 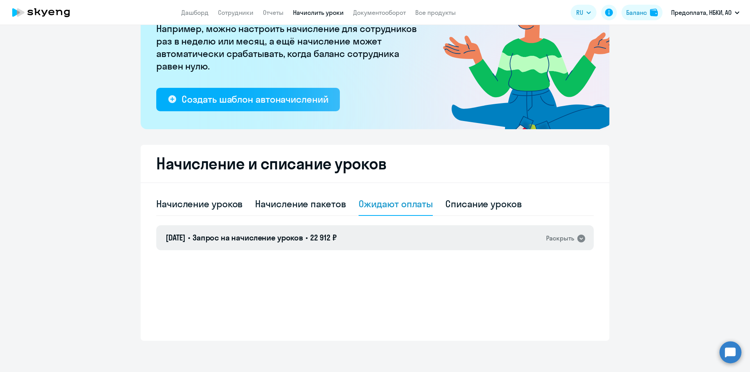 What do you see at coordinates (375, 164) in the screenshot?
I see `h2: Начисление и списание уроков` at bounding box center [375, 164].